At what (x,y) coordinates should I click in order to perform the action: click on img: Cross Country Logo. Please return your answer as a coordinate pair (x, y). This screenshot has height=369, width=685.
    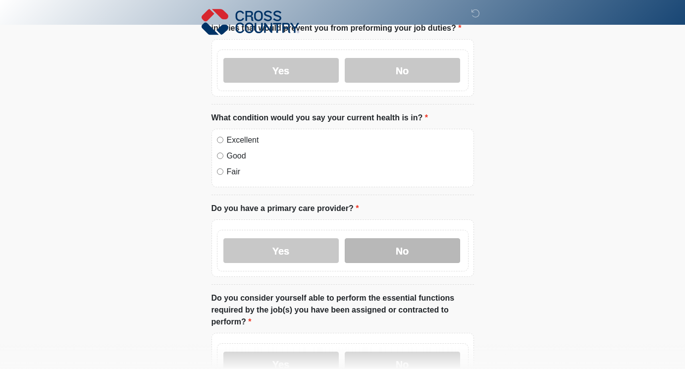
    Looking at the image, I should click on (251, 22).